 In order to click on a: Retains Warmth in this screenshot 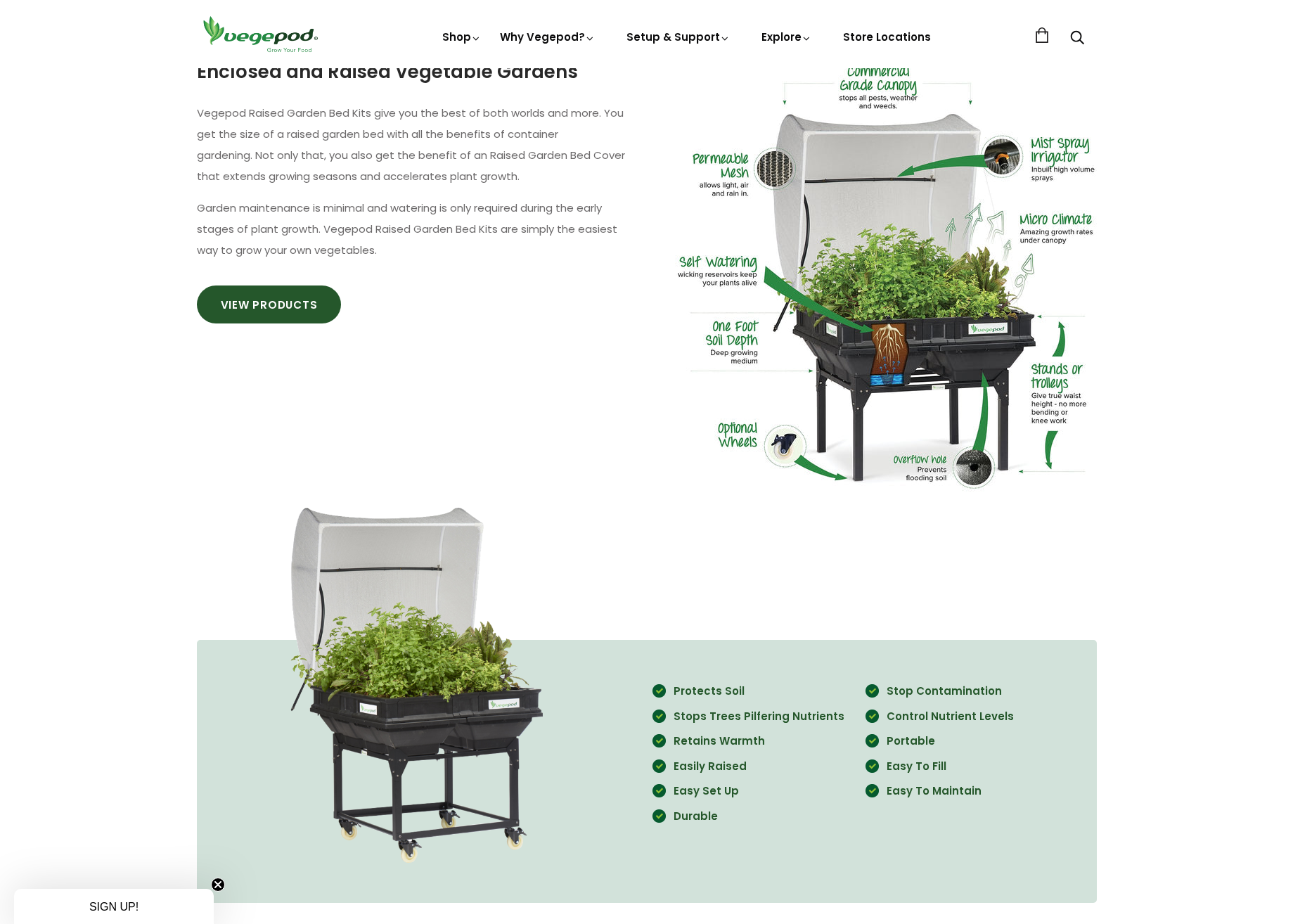, I will do `click(719, 741)`.